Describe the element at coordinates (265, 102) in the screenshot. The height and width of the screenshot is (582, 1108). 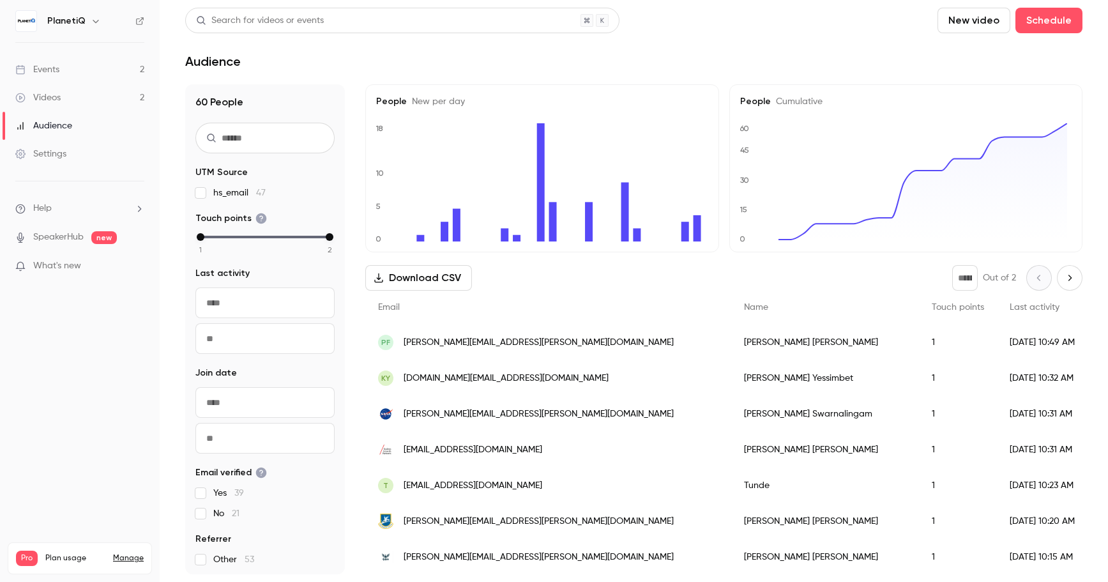
I see `h1: 60 People` at that location.